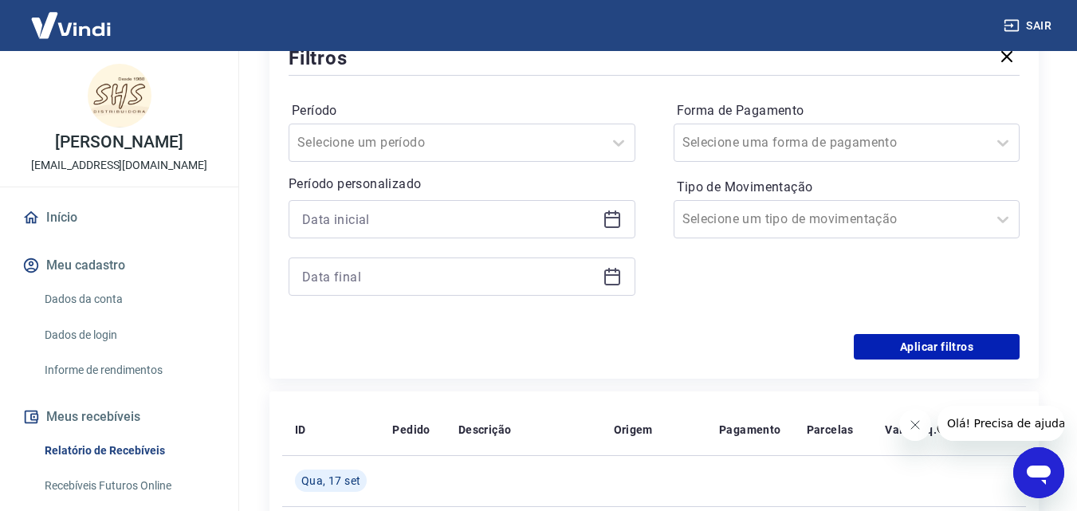  I want to click on p: Período personalizado, so click(461, 184).